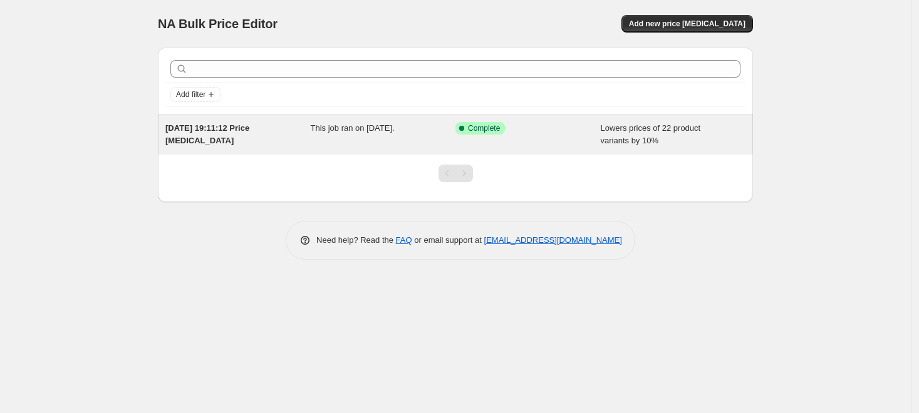  I want to click on span: Complete, so click(484, 128).